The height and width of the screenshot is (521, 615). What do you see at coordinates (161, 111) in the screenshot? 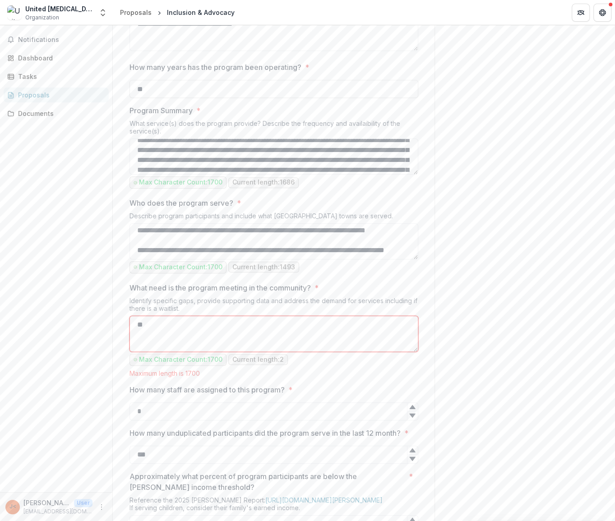
I see `p: Program Summary` at bounding box center [161, 111].